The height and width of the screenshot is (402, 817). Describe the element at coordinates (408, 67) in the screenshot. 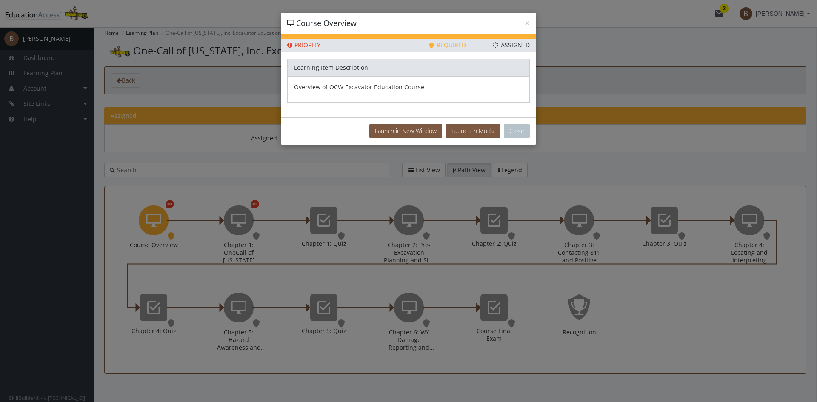

I see `div: Learning Item Description` at that location.